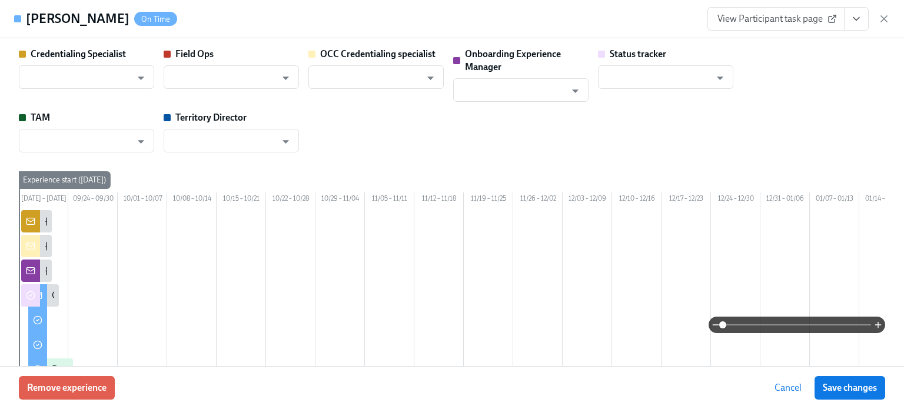  Describe the element at coordinates (686, 200) in the screenshot. I see `div: 12/17 – 12/23` at that location.